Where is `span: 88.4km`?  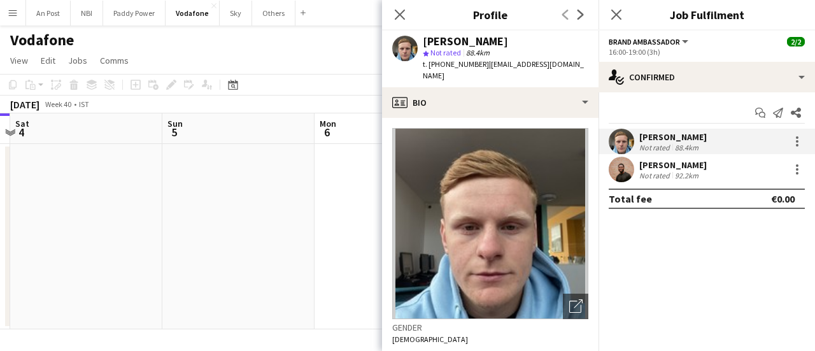
span: 88.4km is located at coordinates (477, 52).